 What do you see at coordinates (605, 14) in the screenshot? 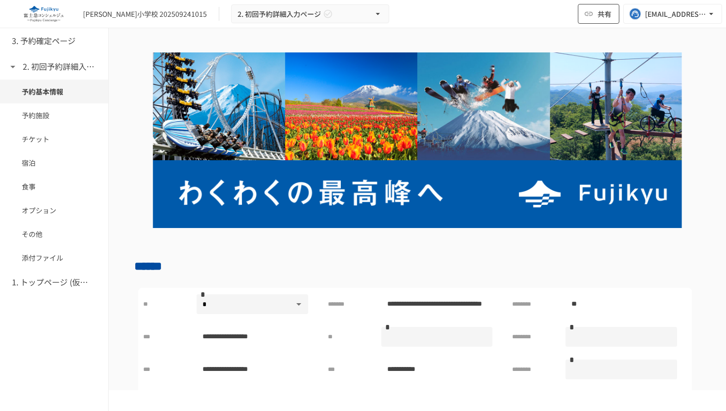
I see `span: 共有` at bounding box center [605, 14].